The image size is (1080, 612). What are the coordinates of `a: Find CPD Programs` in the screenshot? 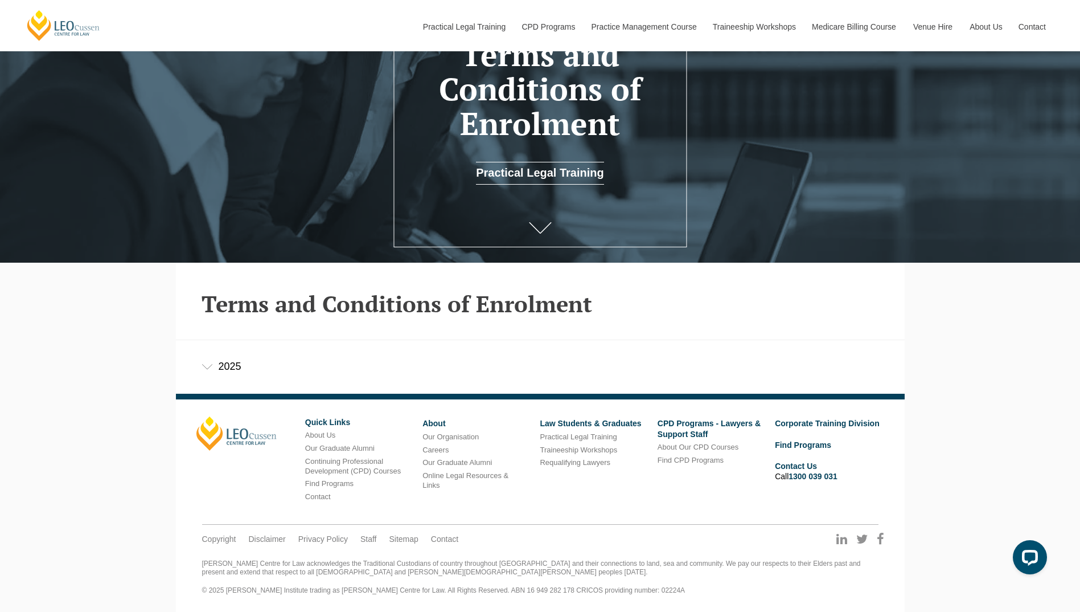 It's located at (691, 460).